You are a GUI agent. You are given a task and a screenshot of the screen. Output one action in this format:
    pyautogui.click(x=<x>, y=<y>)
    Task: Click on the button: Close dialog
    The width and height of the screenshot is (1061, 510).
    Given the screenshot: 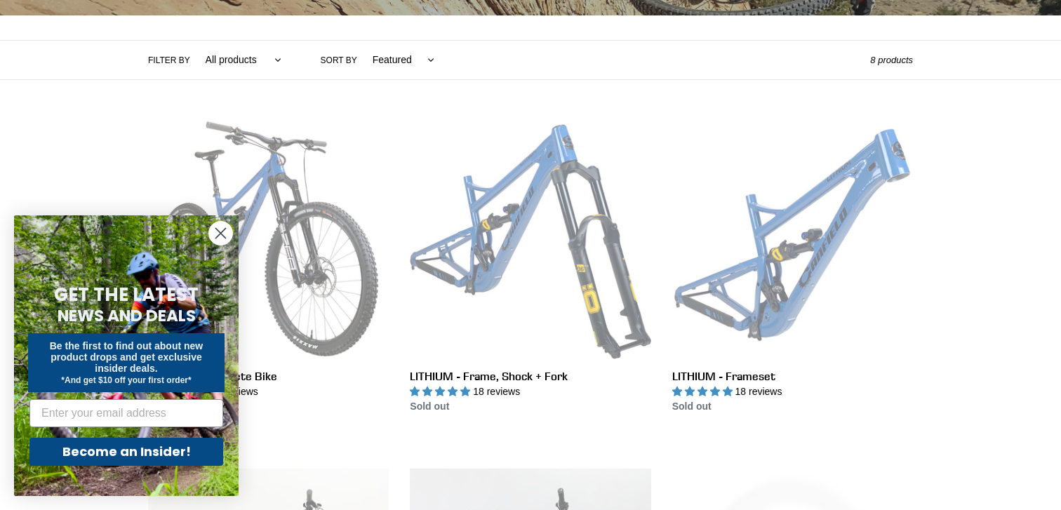 What is the action you would take?
    pyautogui.click(x=220, y=233)
    